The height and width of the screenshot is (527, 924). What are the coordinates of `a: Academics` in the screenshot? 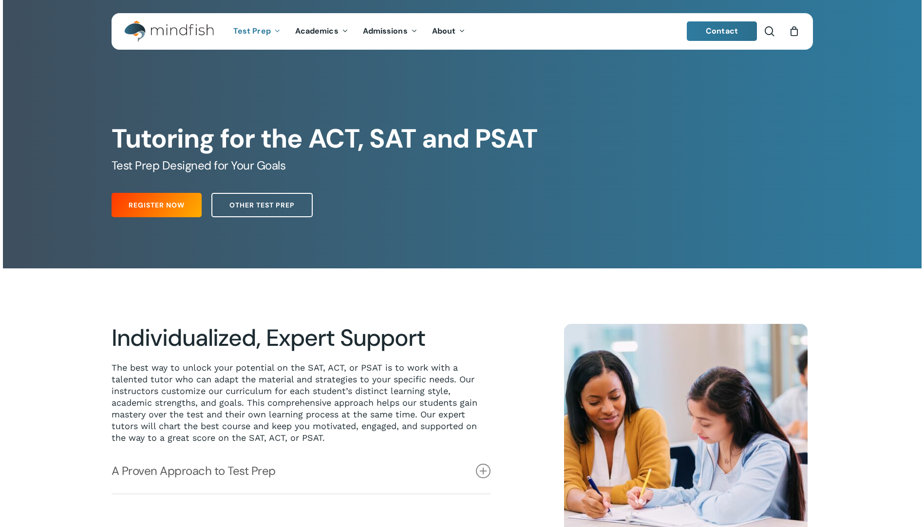 It's located at (321, 31).